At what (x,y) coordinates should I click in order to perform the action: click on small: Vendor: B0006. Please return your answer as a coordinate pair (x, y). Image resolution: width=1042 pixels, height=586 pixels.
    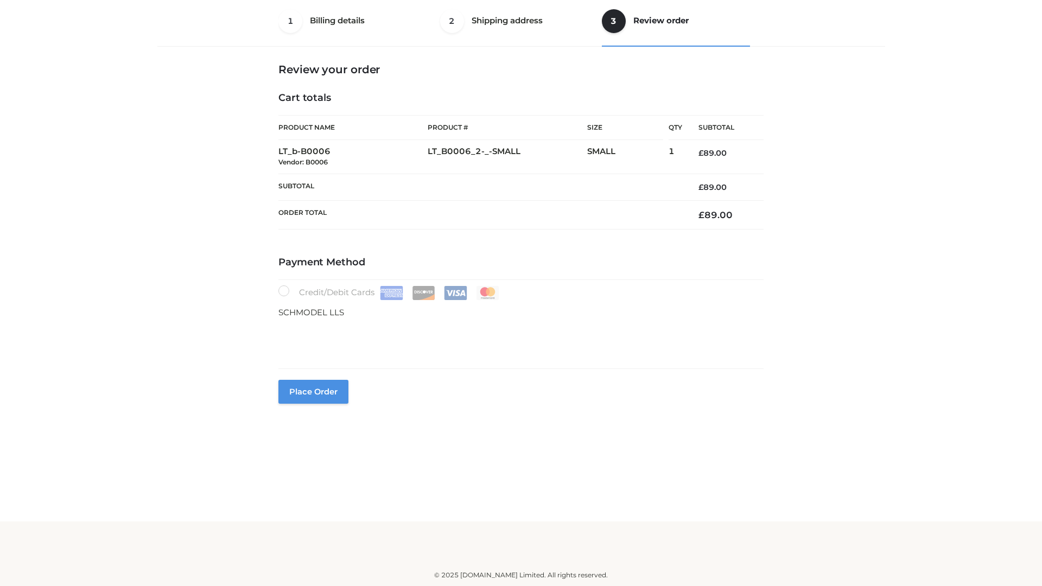
    Looking at the image, I should click on (303, 162).